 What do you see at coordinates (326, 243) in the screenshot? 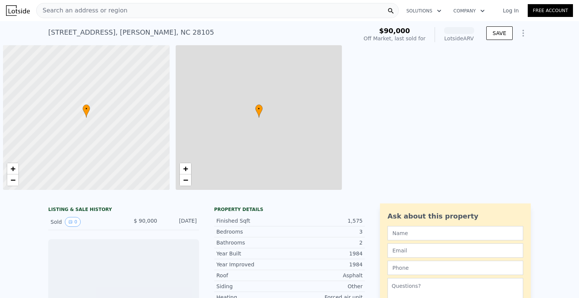
I see `div: 2` at bounding box center [326, 243].